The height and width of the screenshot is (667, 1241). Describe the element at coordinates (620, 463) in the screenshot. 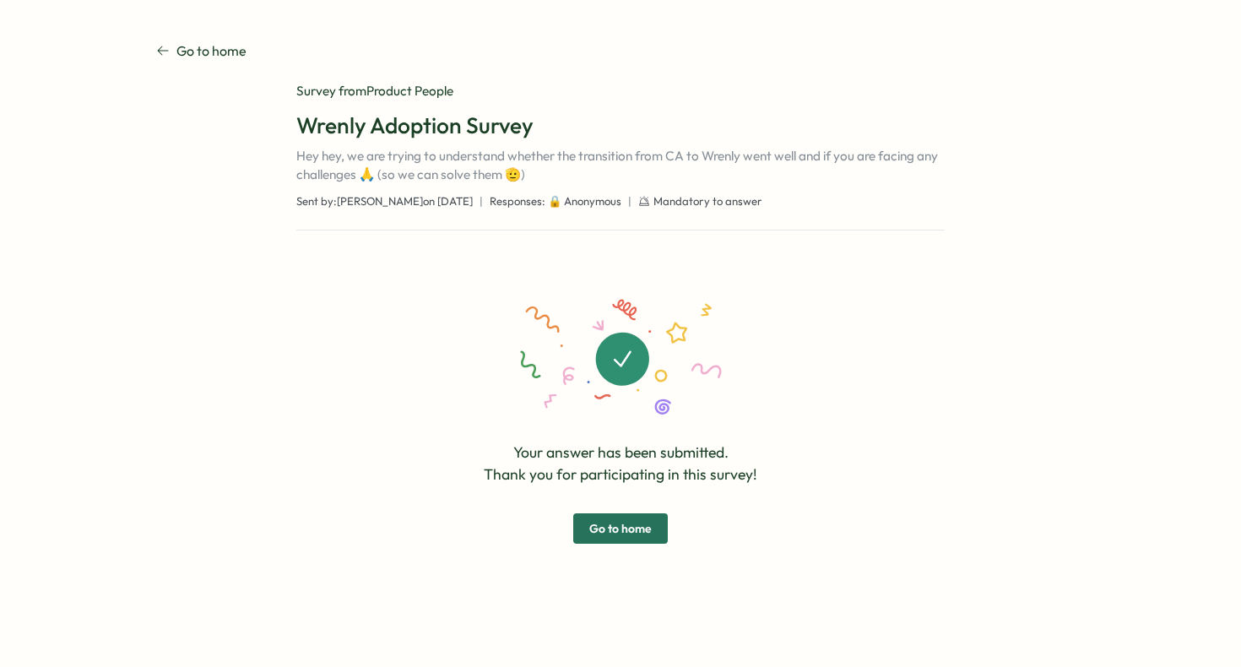

I see `p: Your answer has been submitted. Thank you for participating in this survey!` at that location.